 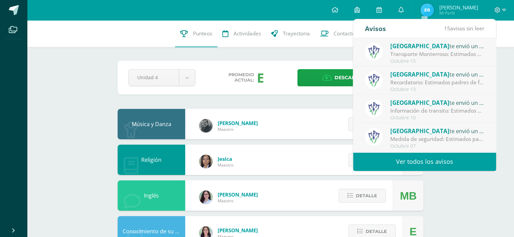 What do you see at coordinates (437, 139) in the screenshot?
I see `div: Medida de seguridad: Estimados padres de familia: Tomar nota de la información adjunta.` at bounding box center [437, 139].